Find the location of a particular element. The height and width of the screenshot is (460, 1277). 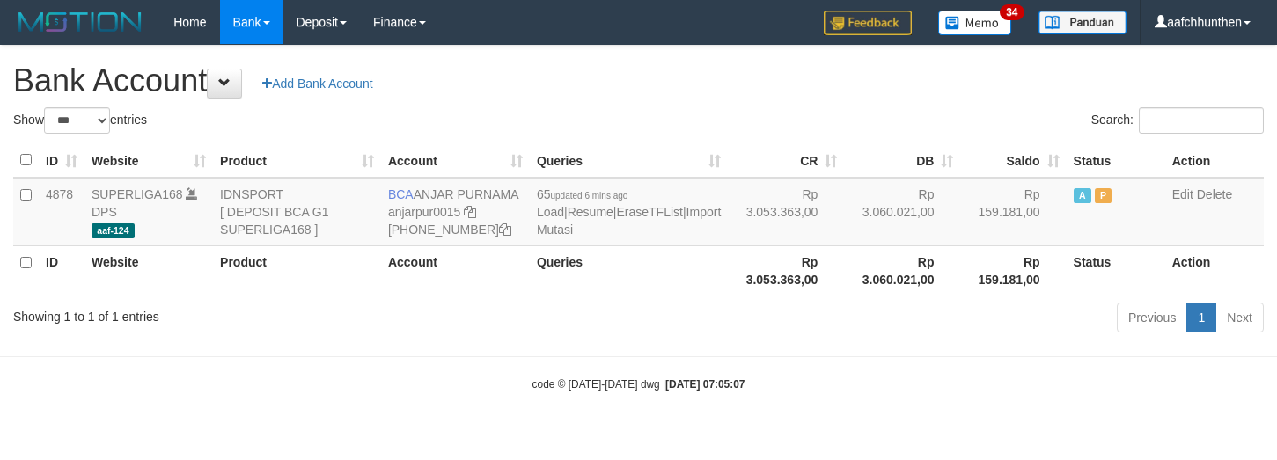

a: Previous is located at coordinates (1152, 318).